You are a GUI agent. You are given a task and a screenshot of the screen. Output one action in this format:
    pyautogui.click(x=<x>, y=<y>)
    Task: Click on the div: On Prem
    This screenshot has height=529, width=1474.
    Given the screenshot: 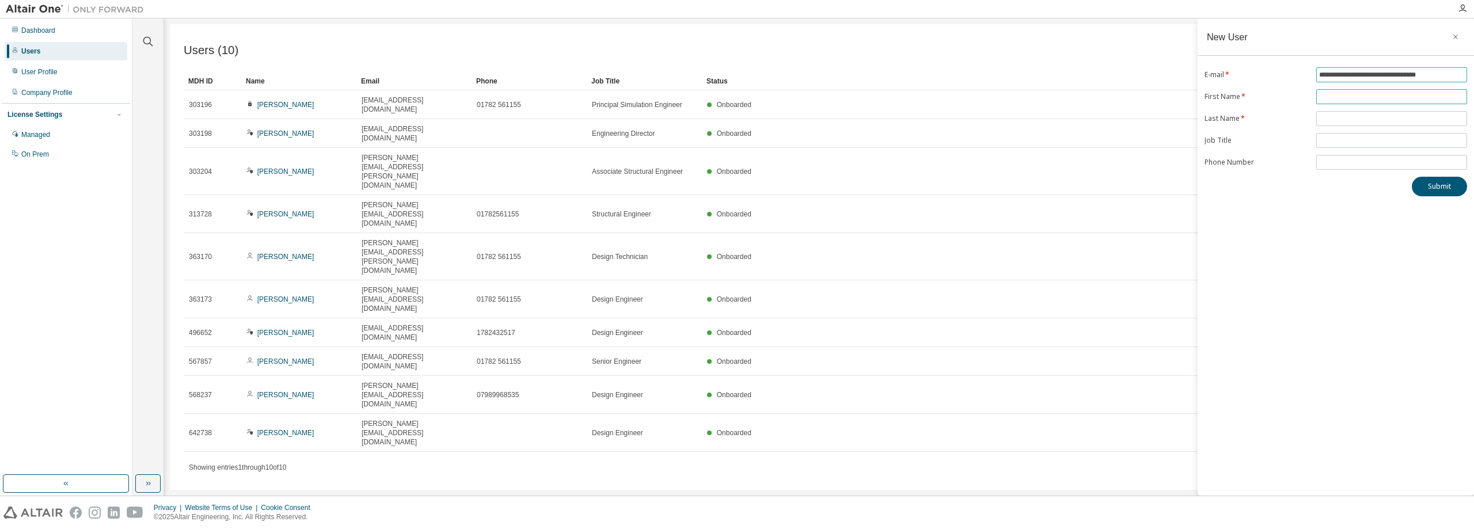 What is the action you would take?
    pyautogui.click(x=35, y=154)
    